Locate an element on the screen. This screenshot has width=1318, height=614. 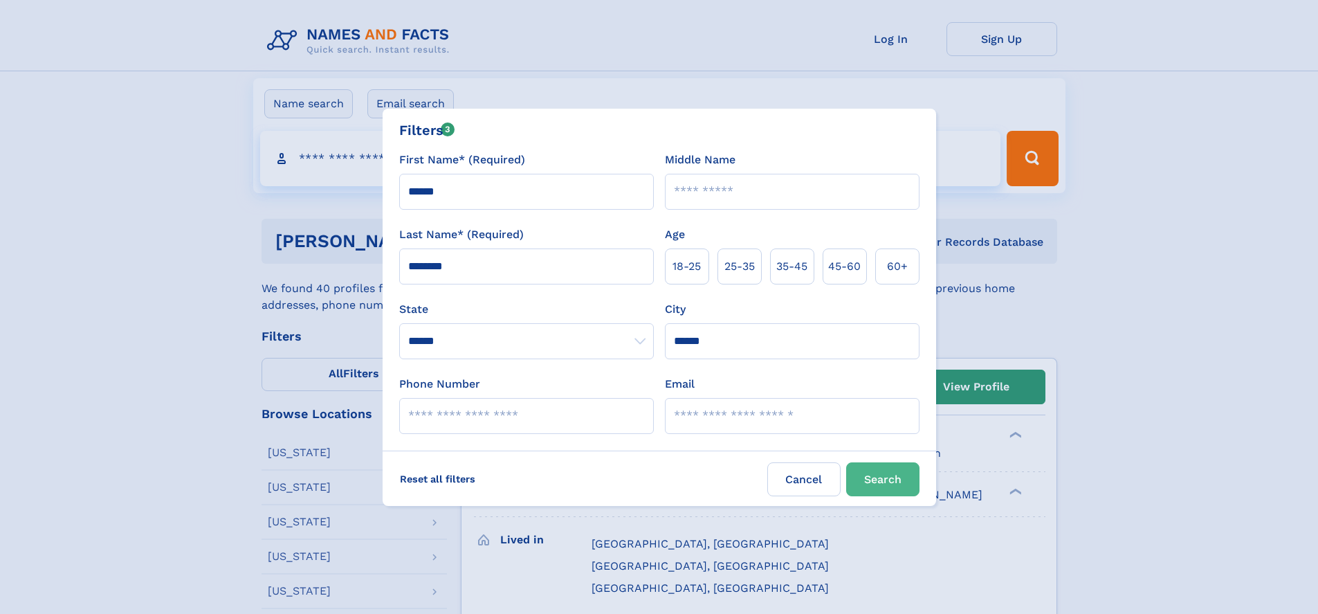
label: State is located at coordinates (527, 309).